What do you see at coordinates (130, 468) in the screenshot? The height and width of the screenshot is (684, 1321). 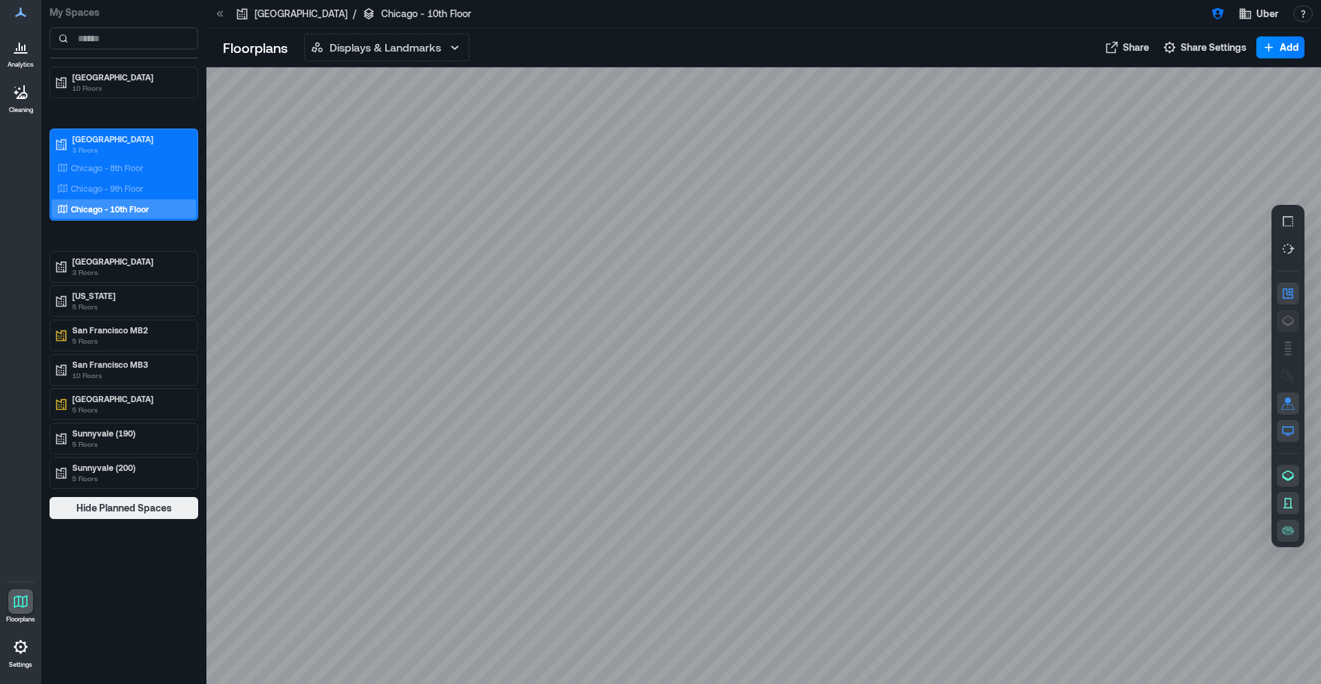 I see `p: Sunnyvale (200)` at bounding box center [130, 468].